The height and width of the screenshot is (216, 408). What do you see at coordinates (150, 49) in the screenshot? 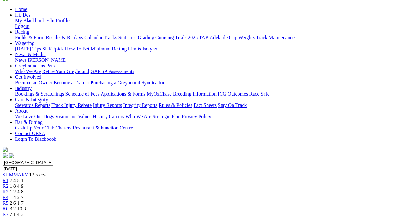
I see `a: Isolynx` at bounding box center [150, 49].